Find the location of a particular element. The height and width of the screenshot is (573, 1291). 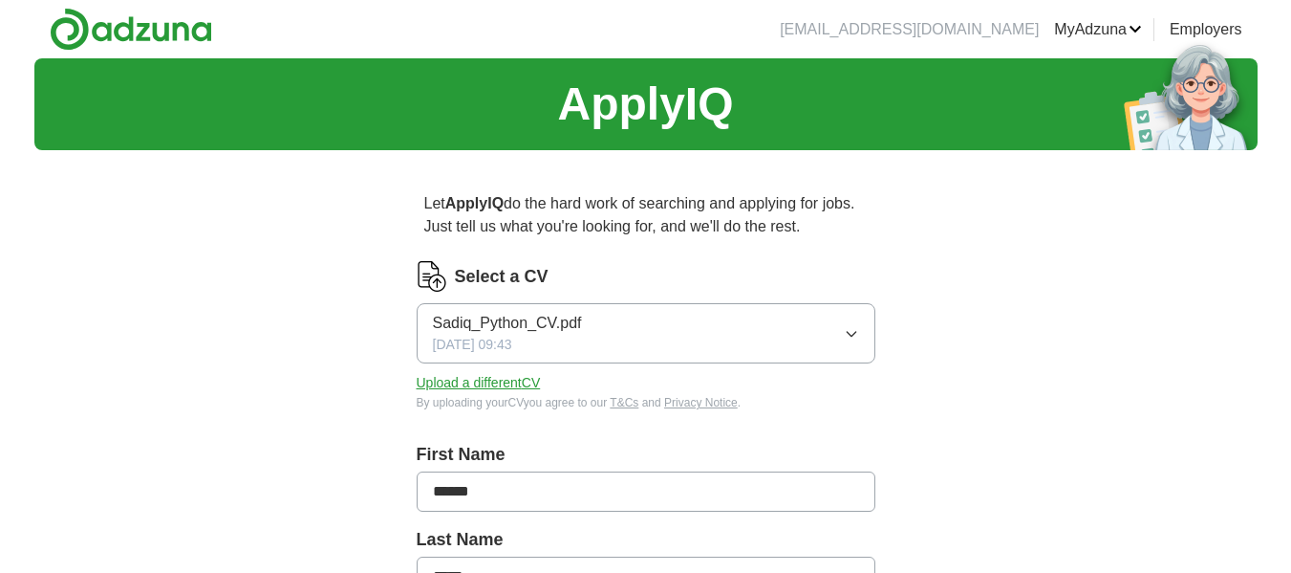

label: First Name is located at coordinates (646, 454).